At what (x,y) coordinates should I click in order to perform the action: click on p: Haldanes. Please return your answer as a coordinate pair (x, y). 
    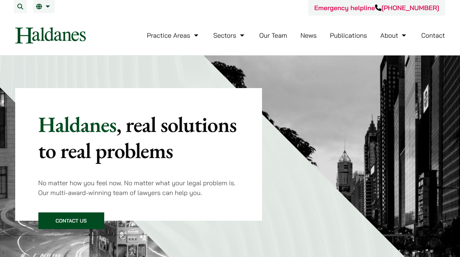
    Looking at the image, I should click on (139, 137).